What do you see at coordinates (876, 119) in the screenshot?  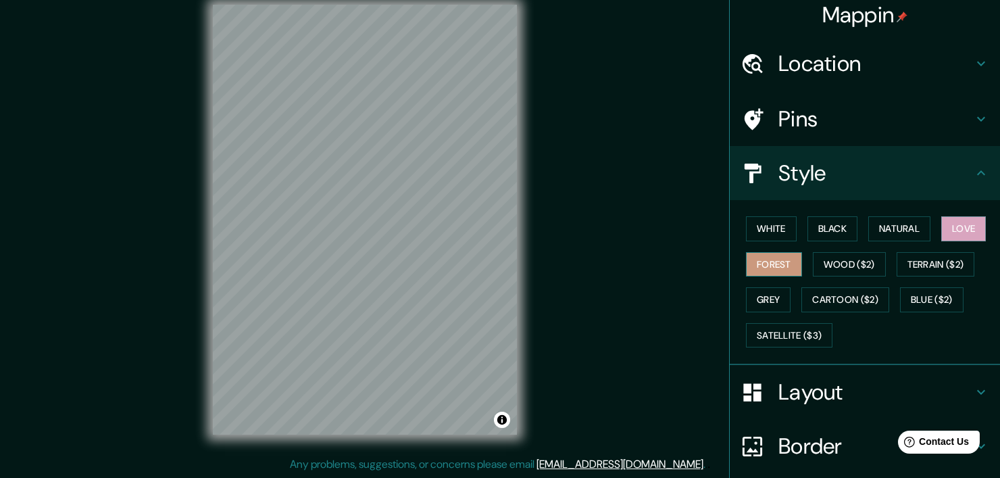 I see `h4: Pins` at bounding box center [876, 119].